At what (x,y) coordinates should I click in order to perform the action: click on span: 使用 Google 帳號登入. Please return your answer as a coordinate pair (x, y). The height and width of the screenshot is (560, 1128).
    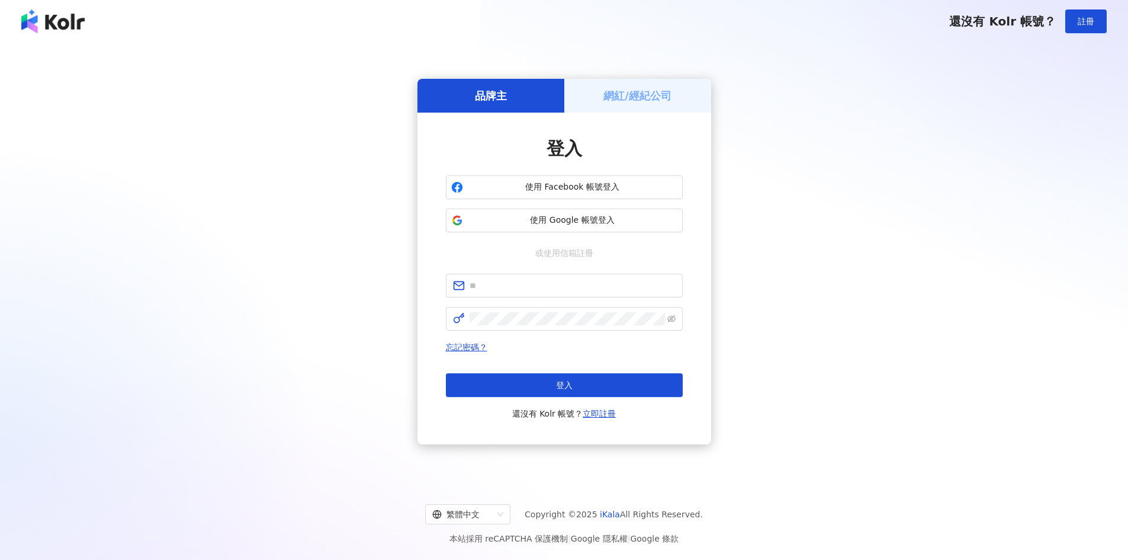
    Looking at the image, I should click on (573, 220).